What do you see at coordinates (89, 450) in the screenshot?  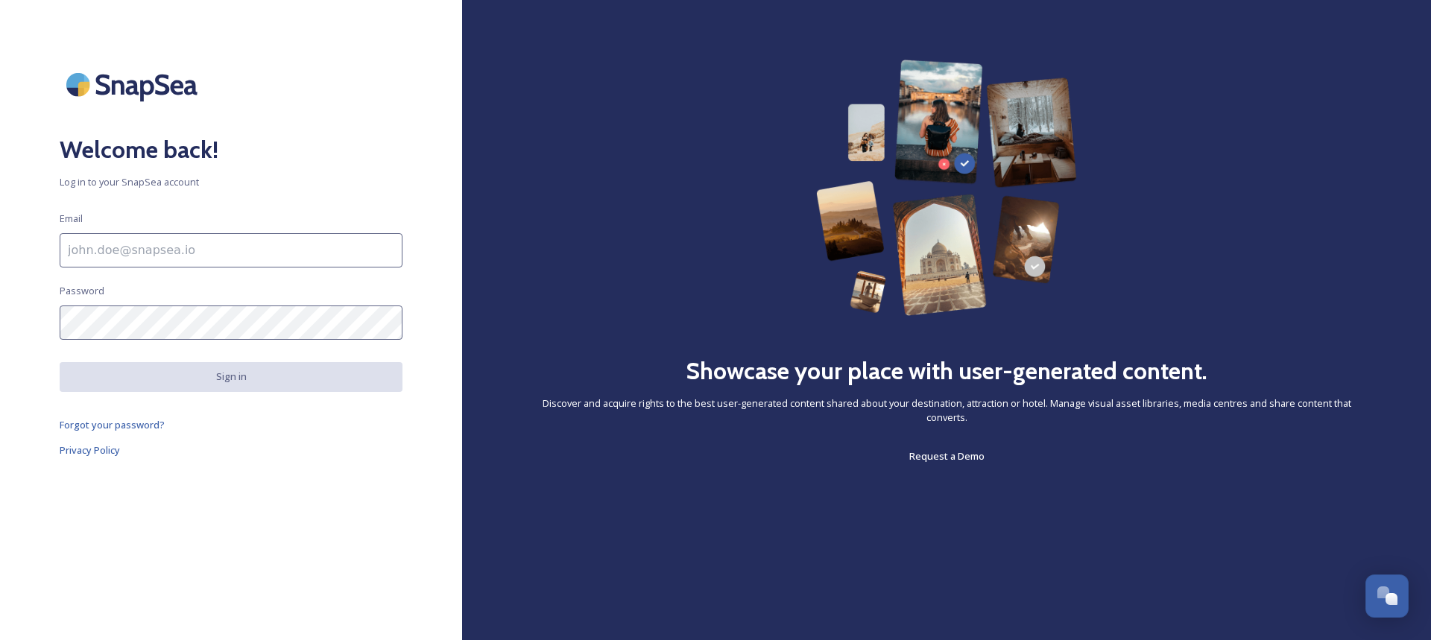 I see `span: Privacy Policy` at bounding box center [89, 450].